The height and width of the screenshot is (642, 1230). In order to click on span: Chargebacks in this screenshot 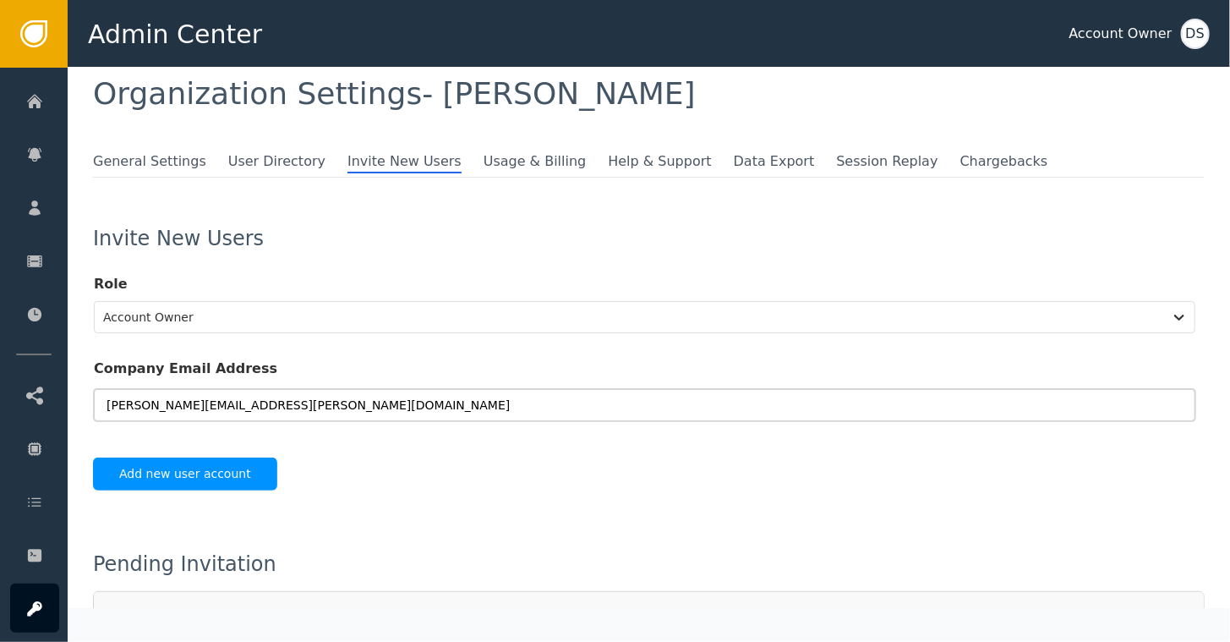, I will do `click(1004, 161)`.